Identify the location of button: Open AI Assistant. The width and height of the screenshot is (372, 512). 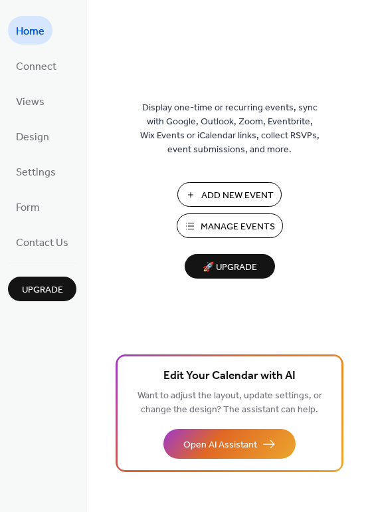
(229, 443).